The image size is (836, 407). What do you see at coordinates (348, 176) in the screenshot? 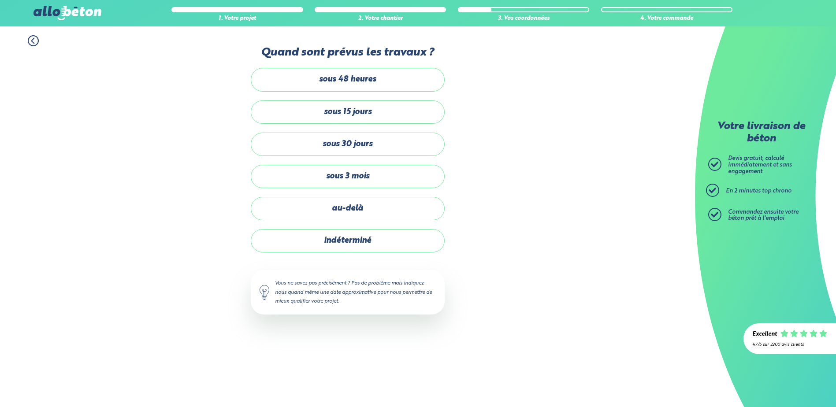
I see `label: sous 3 mois` at bounding box center [348, 176].